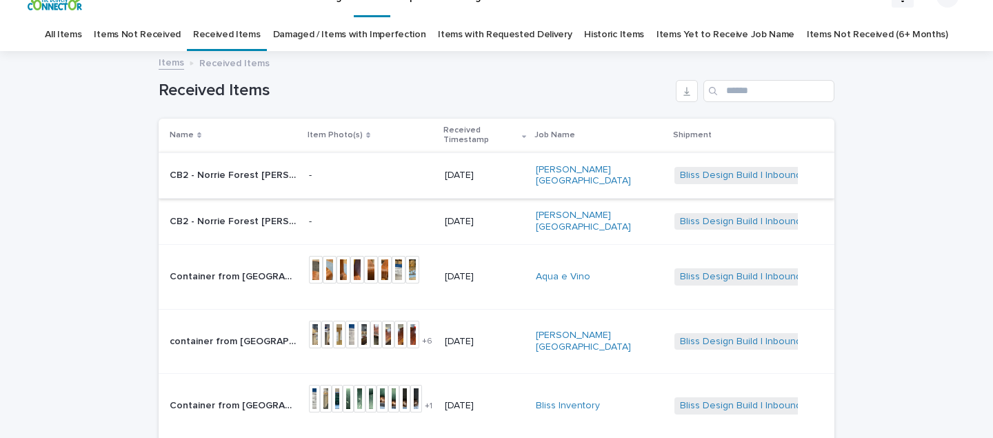 Image resolution: width=993 pixels, height=438 pixels. Describe the element at coordinates (181, 135) in the screenshot. I see `p: Name` at that location.